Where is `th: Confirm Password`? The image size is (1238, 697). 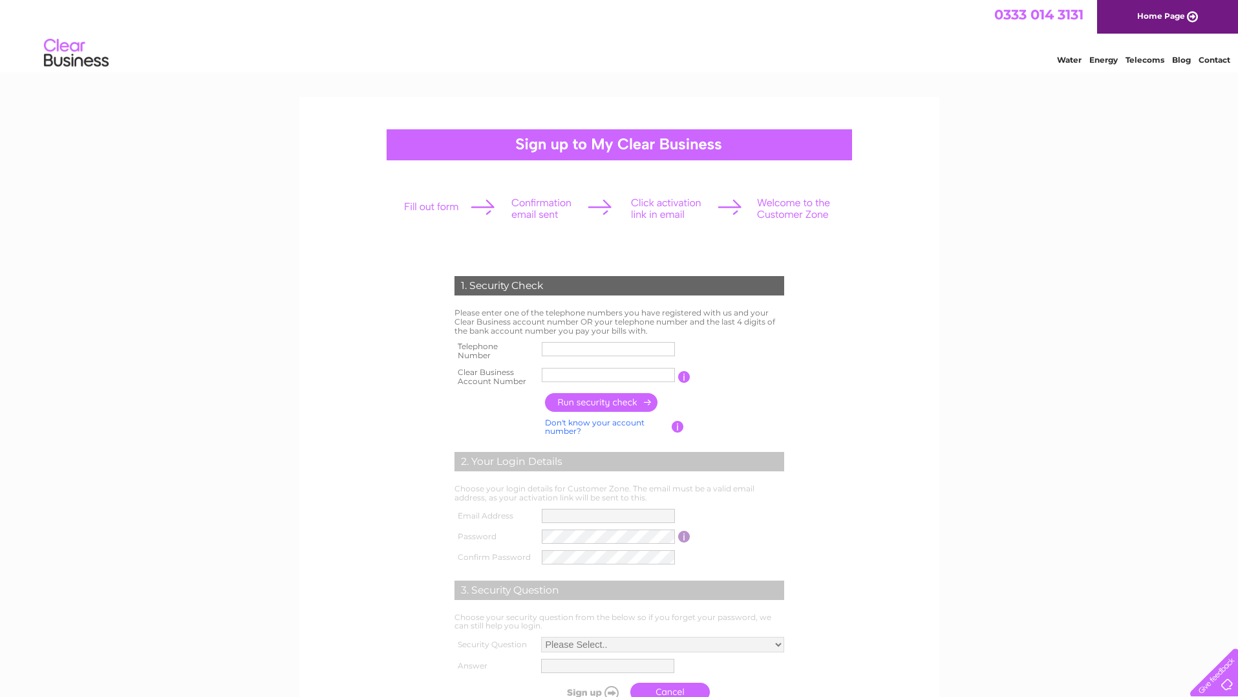
th: Confirm Password is located at coordinates (495, 557).